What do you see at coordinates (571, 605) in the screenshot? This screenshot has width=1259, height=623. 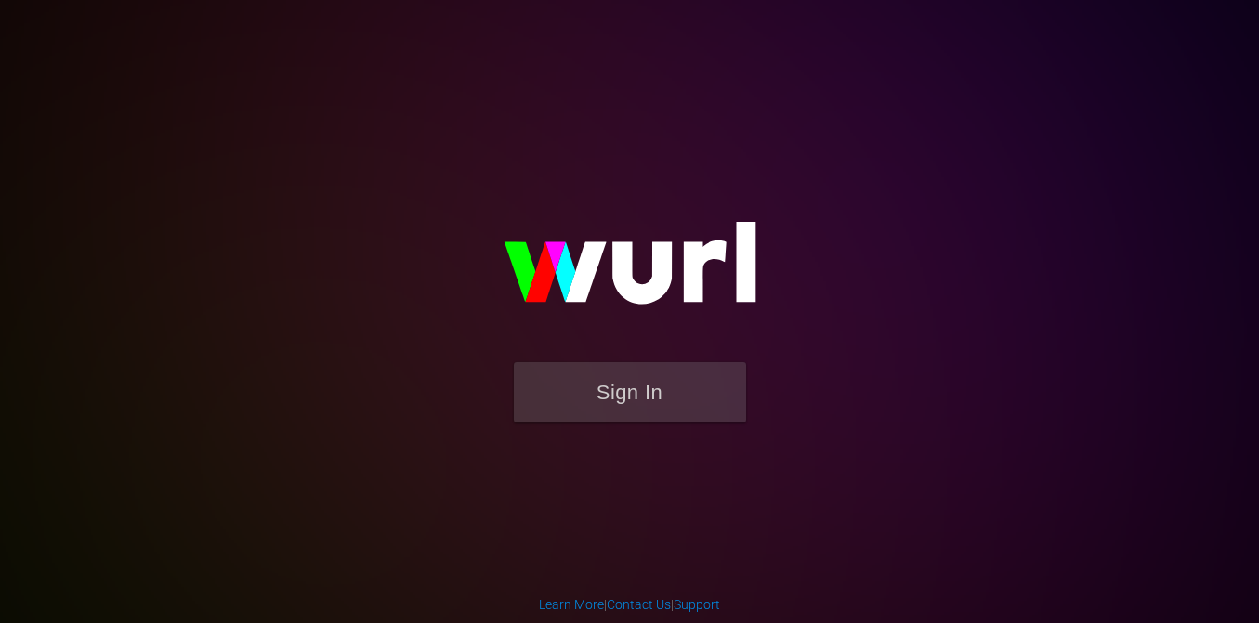 I see `a: Learn More` at bounding box center [571, 605].